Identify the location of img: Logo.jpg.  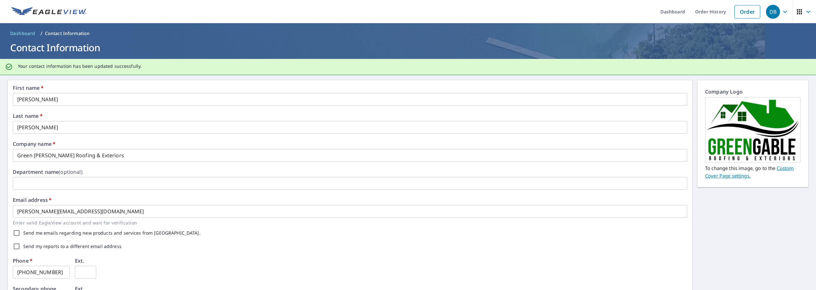
(752, 130).